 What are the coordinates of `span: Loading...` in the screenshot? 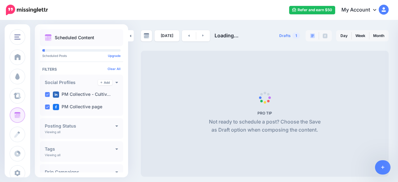 It's located at (226, 35).